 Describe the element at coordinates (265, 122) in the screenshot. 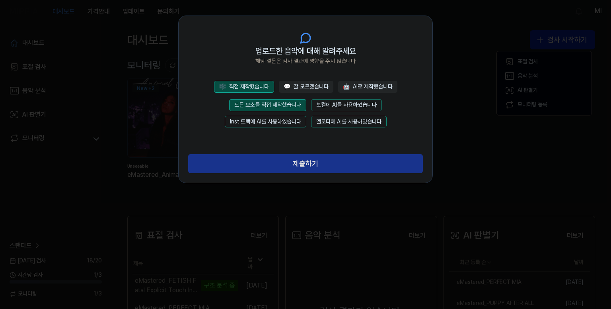

I see `button: Inst 트랙에 AI를 사용하였습니다` at that location.